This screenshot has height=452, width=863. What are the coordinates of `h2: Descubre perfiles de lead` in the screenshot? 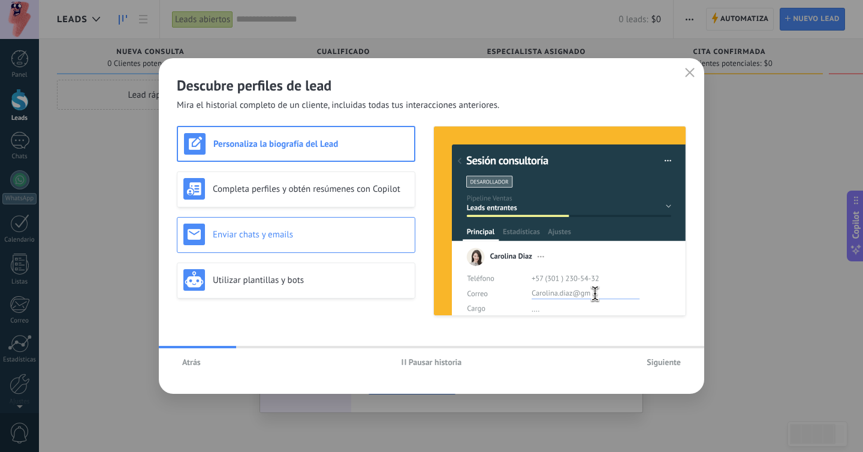 It's located at (431, 85).